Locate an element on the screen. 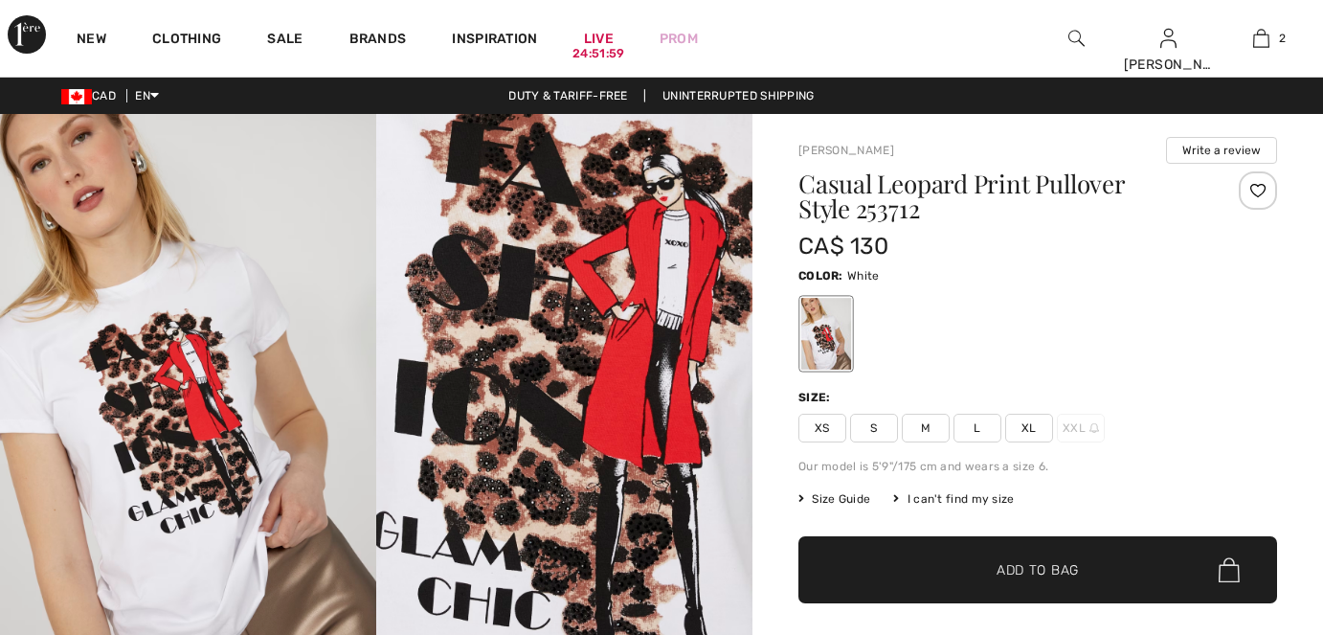 Image resolution: width=1323 pixels, height=635 pixels. img: Bag.svg is located at coordinates (1229, 570).